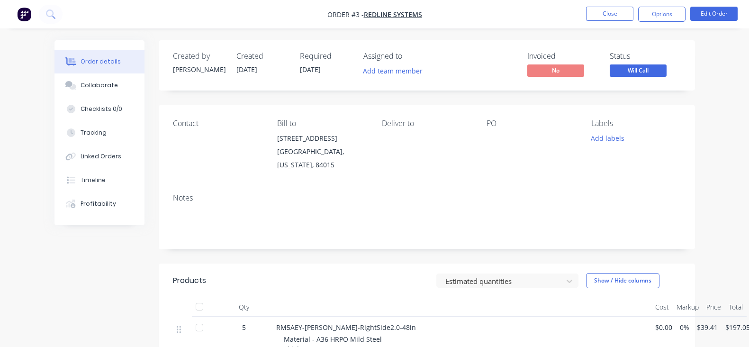  Describe the element at coordinates (427, 123) in the screenshot. I see `div: Deliver to` at that location.